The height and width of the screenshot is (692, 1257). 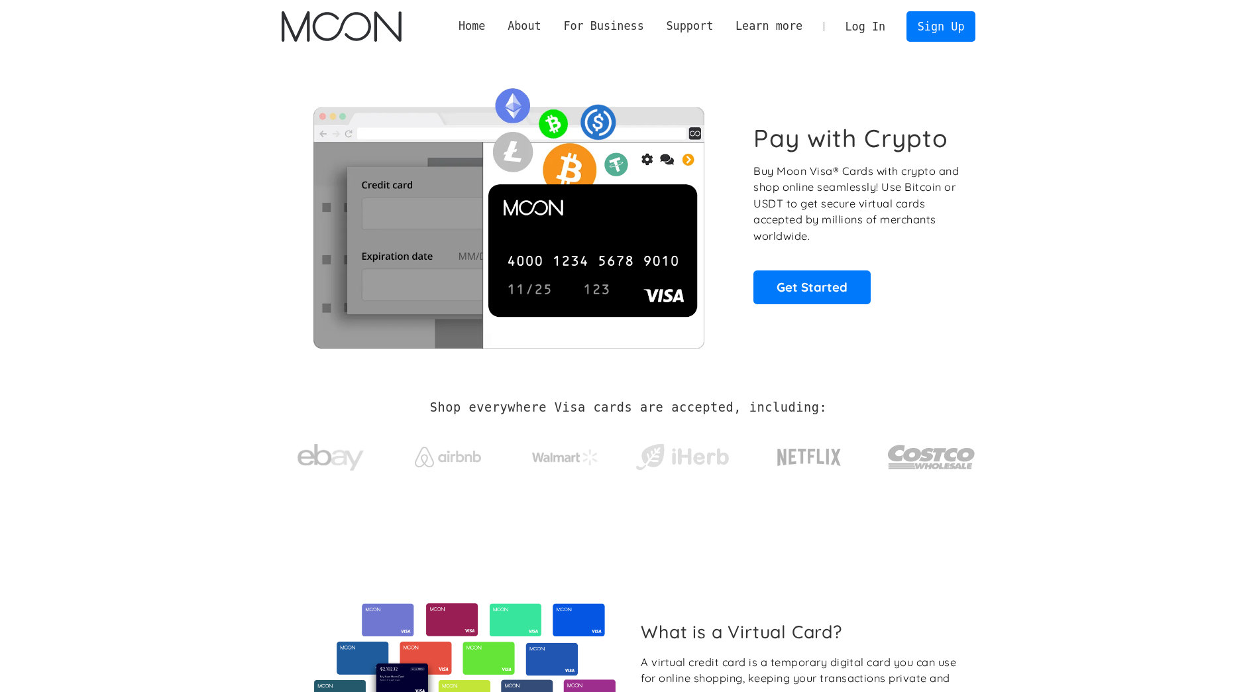 I want to click on img: Costco, so click(x=931, y=456).